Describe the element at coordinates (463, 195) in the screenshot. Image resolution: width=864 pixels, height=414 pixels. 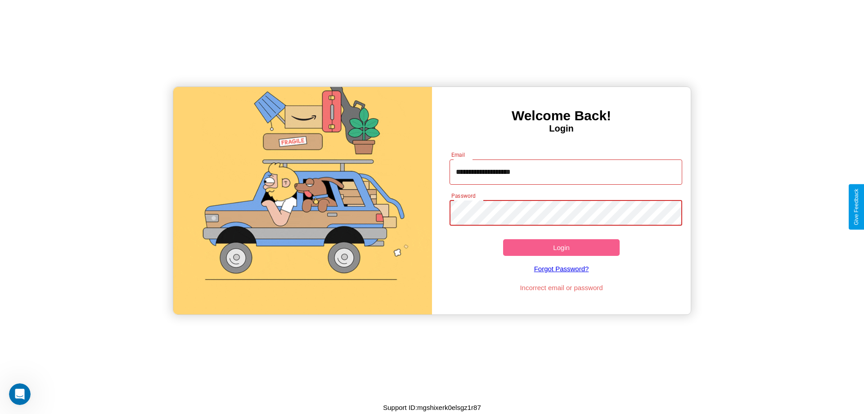
I see `label: Password` at that location.